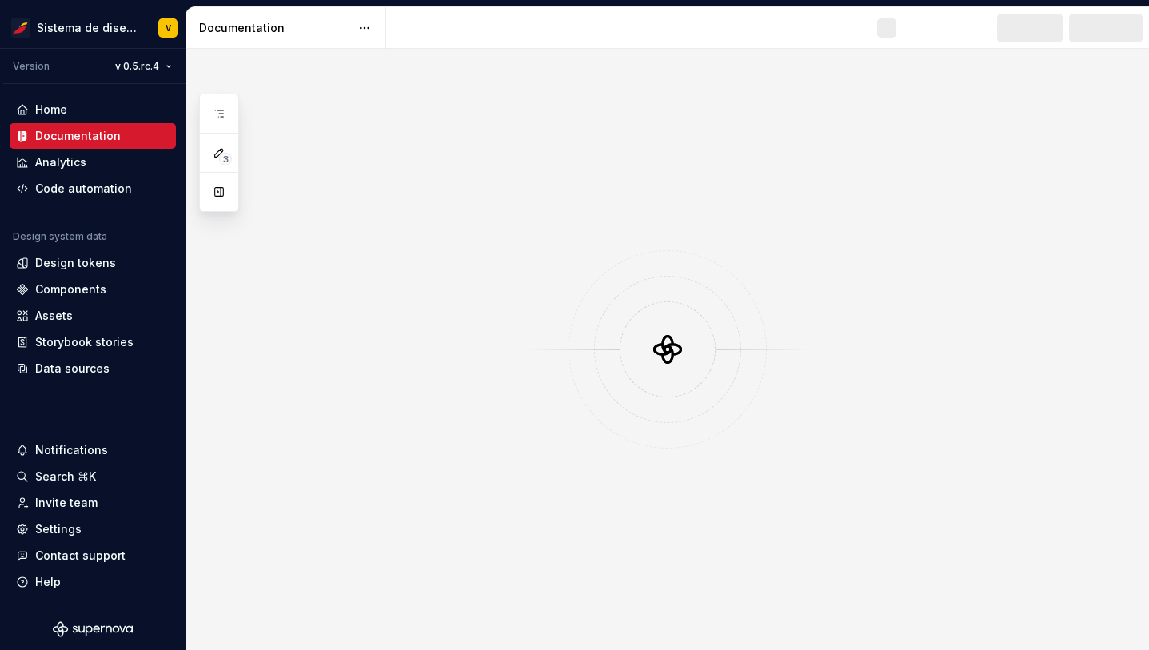  Describe the element at coordinates (88, 28) in the screenshot. I see `div: Sistema de diseño Iberia` at that location.